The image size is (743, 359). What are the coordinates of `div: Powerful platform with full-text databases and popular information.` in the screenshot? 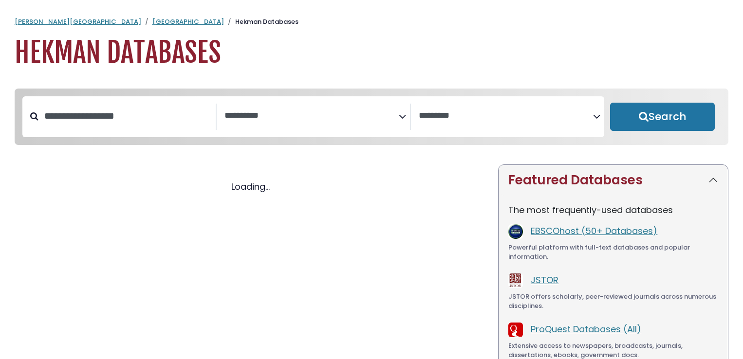 It's located at (613, 252).